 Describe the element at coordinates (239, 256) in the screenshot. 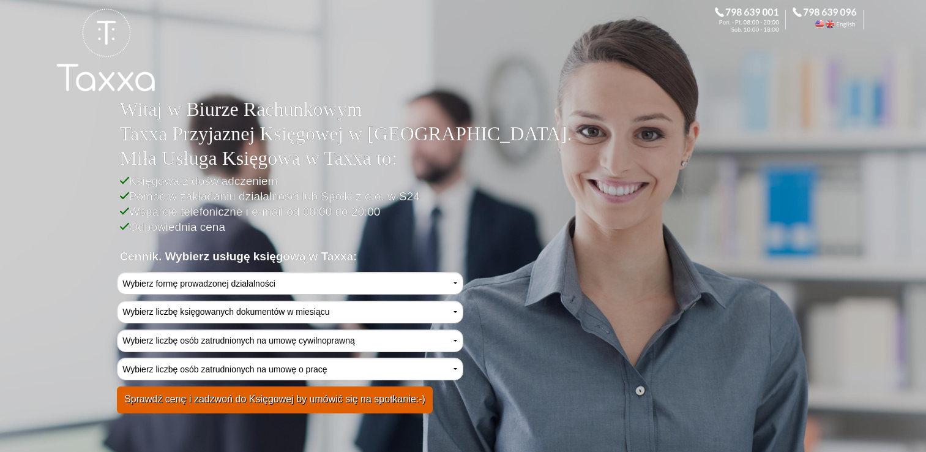

I see `b: Cennik. Wybierz usługę księgową w Taxxa:` at that location.